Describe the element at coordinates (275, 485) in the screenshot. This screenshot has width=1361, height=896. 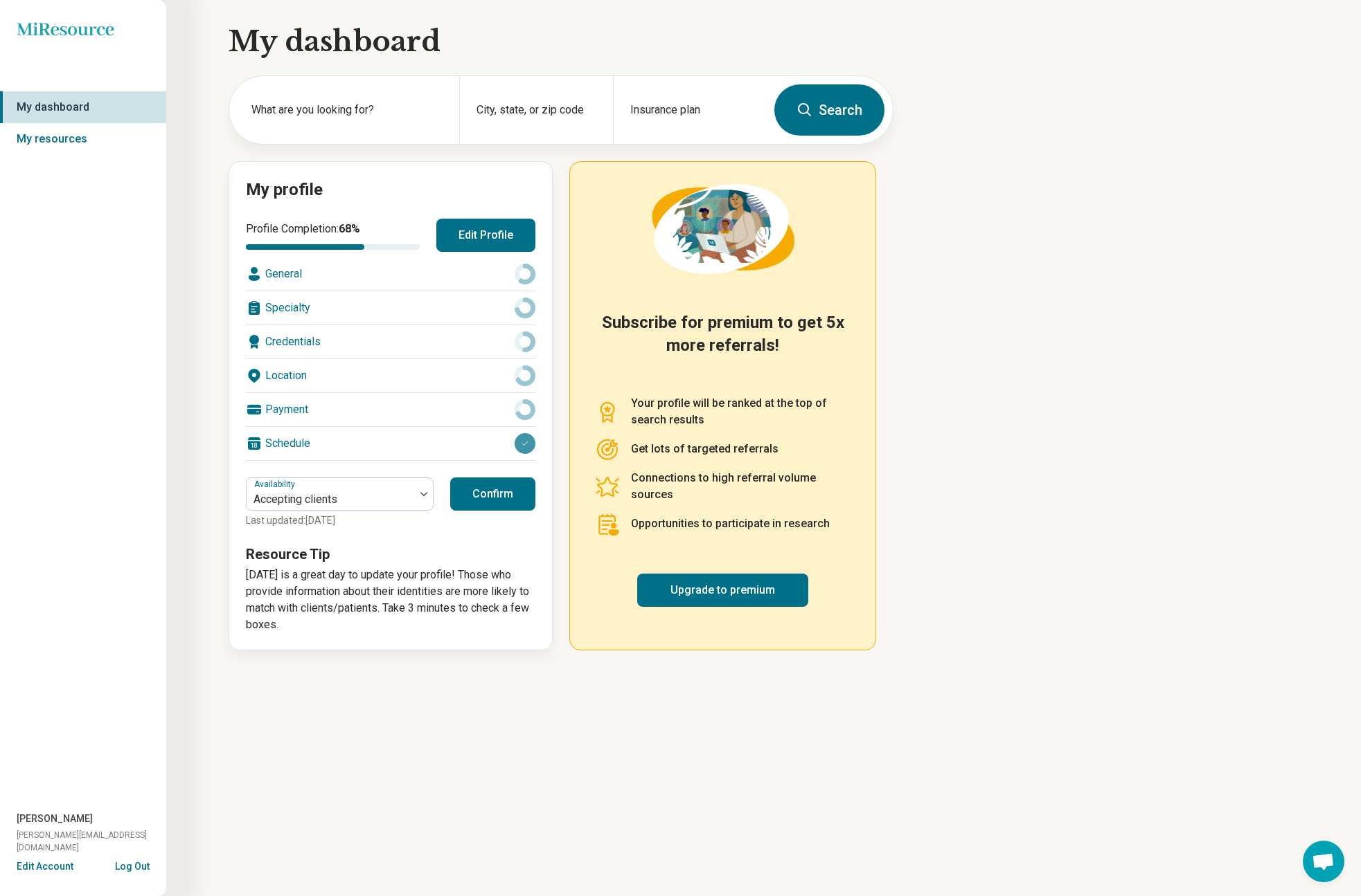
I see `label: Availability` at that location.